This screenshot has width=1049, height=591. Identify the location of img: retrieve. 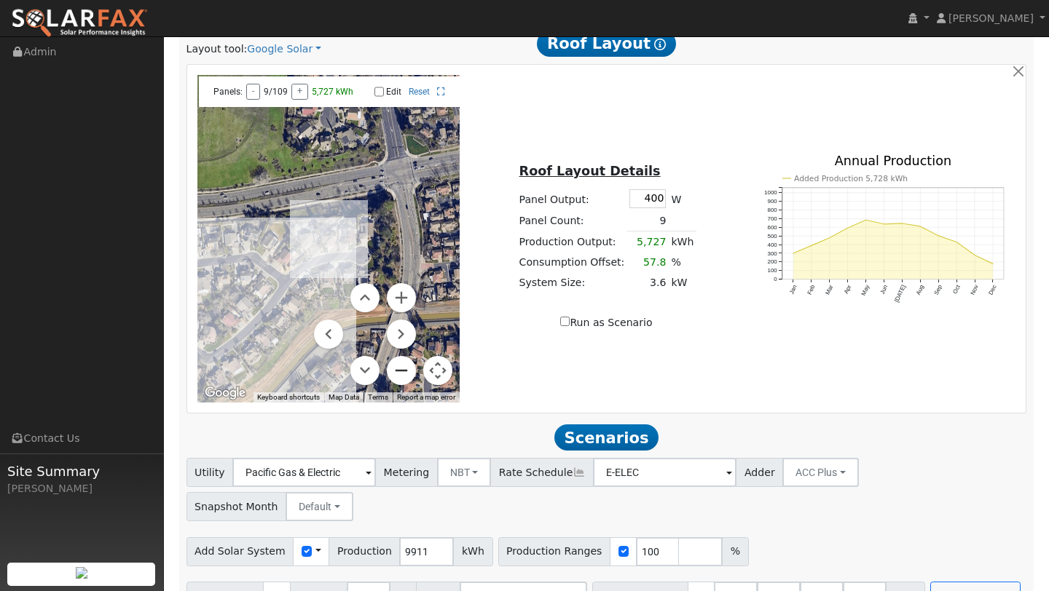
(82, 573).